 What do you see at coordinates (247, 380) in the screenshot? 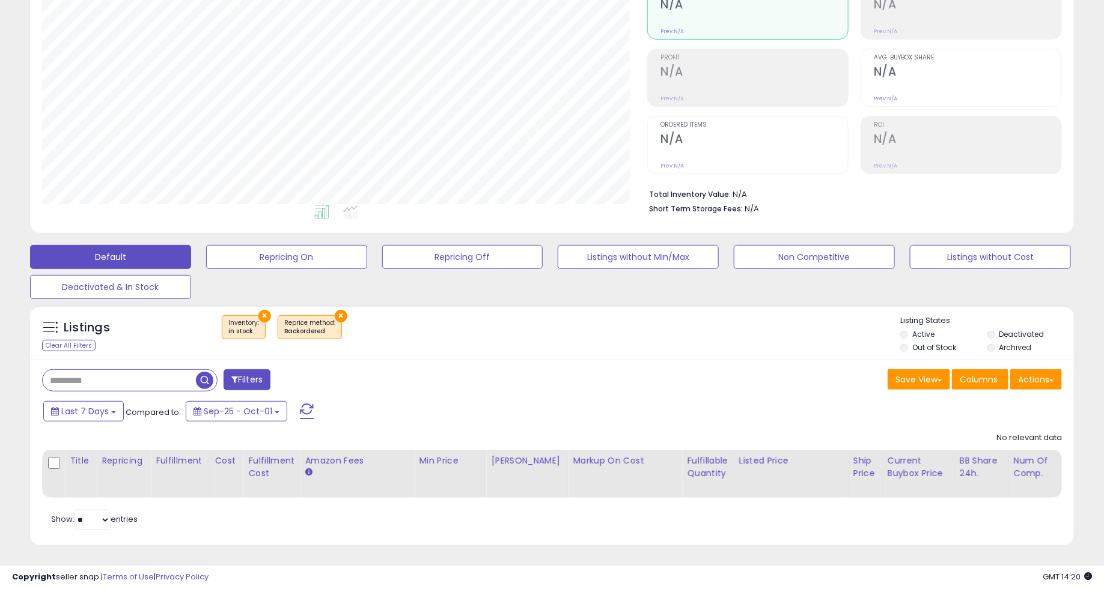
I see `button: Filters` at bounding box center [247, 380].